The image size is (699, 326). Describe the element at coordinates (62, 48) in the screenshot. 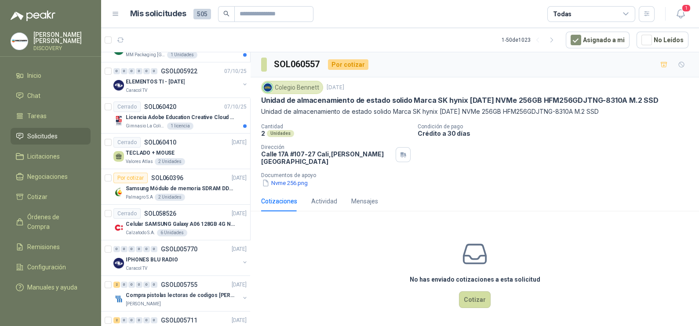

I see `p: DISCOVERY` at that location.